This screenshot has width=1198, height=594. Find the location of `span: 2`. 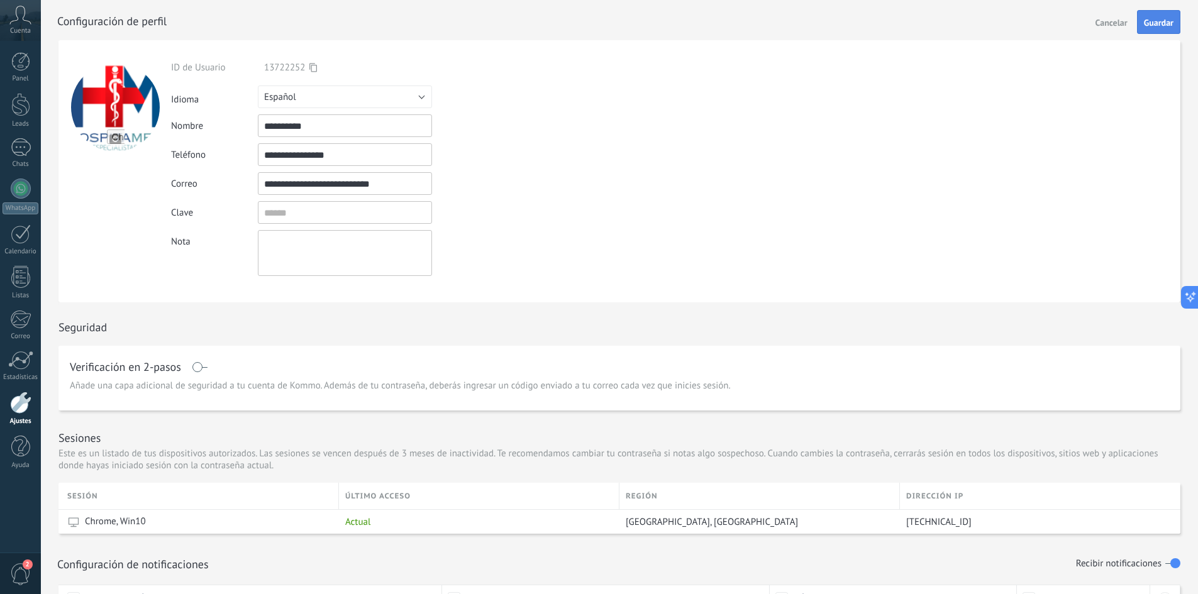

span: 2 is located at coordinates (28, 565).